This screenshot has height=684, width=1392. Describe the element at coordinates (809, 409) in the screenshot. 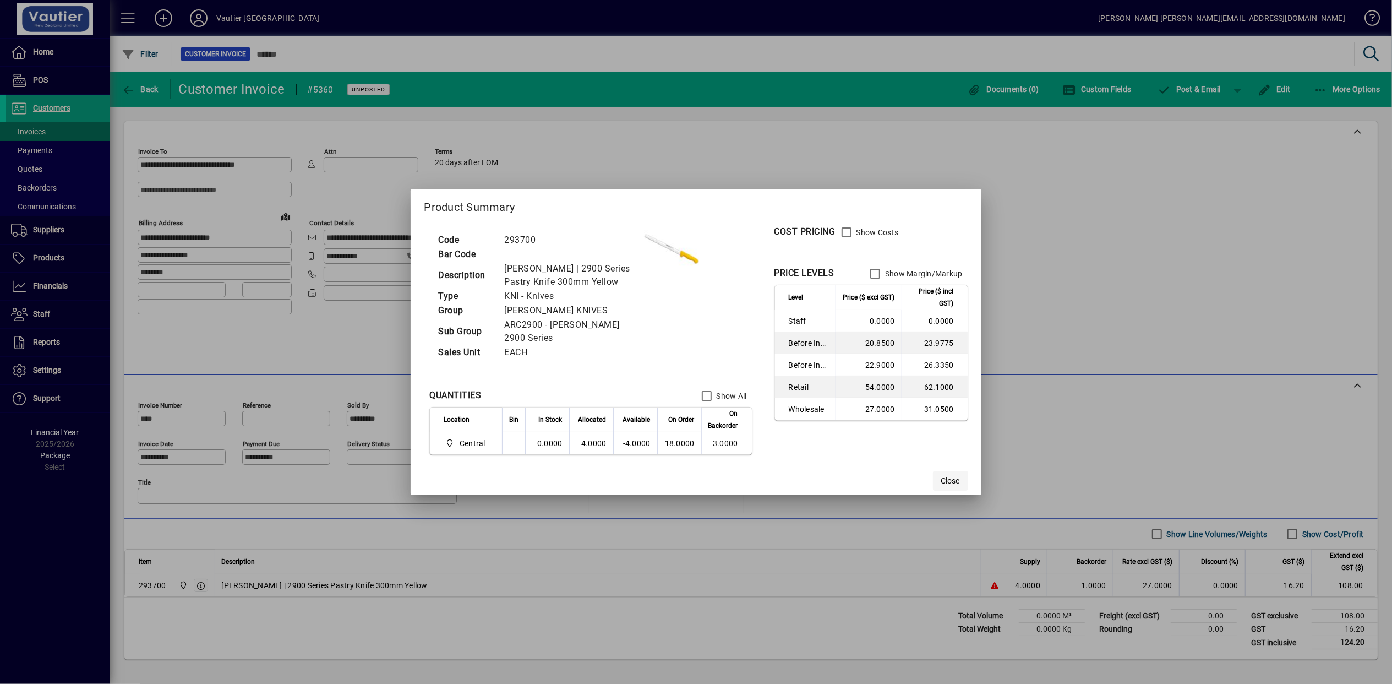

I see `span: Wholesale` at that location.